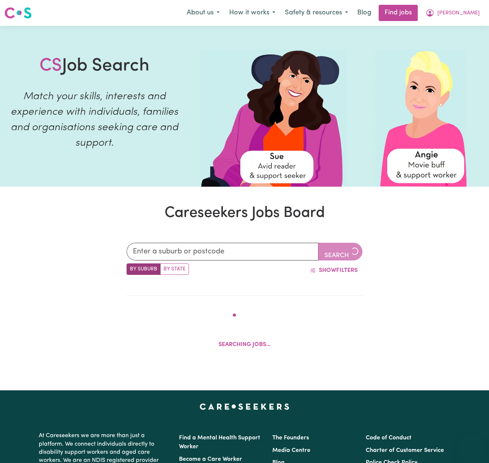  Describe the element at coordinates (94, 120) in the screenshot. I see `p: Match your skills, interests and experience with individuals, families and organisations seeking ...` at that location.